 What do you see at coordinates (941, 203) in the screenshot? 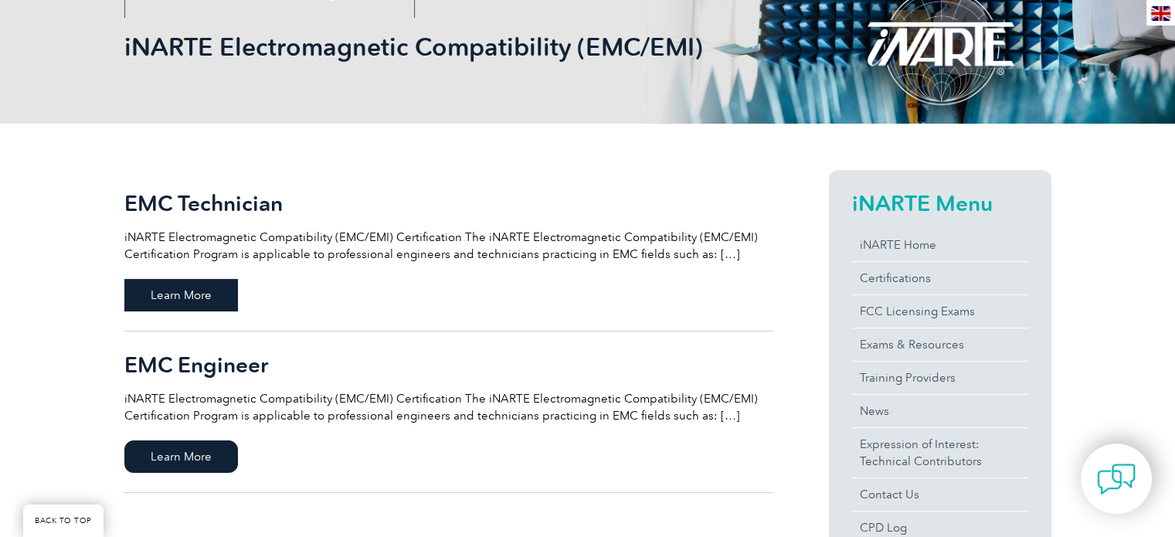
I see `h2: iNARTE Menu` at bounding box center [941, 203].